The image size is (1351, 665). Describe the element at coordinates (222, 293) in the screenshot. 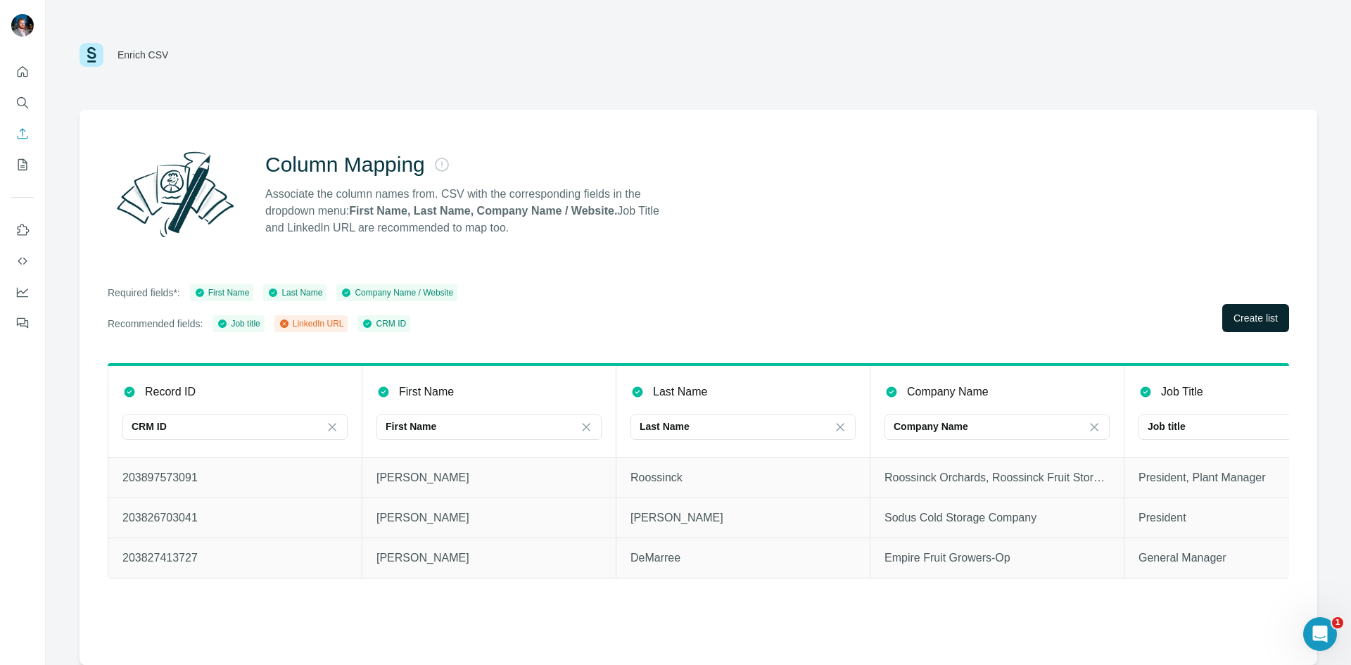

I see `div: First Name` at that location.